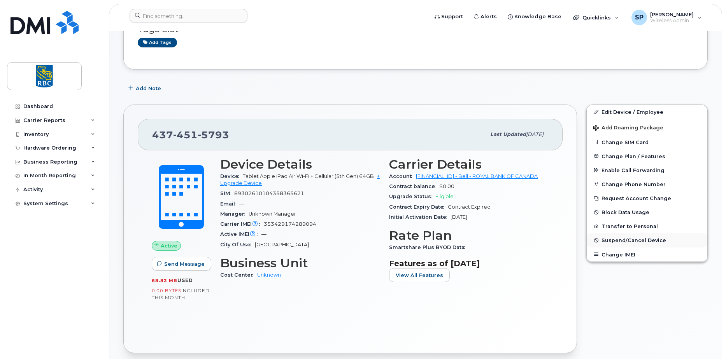 The height and width of the screenshot is (359, 726). Describe the element at coordinates (415, 29) in the screenshot. I see `h3: Tags List` at that location.